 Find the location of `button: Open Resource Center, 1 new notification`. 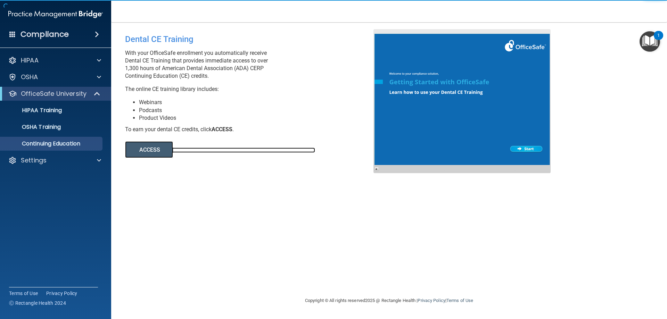

button: Open Resource Center, 1 new notification is located at coordinates (650, 41).